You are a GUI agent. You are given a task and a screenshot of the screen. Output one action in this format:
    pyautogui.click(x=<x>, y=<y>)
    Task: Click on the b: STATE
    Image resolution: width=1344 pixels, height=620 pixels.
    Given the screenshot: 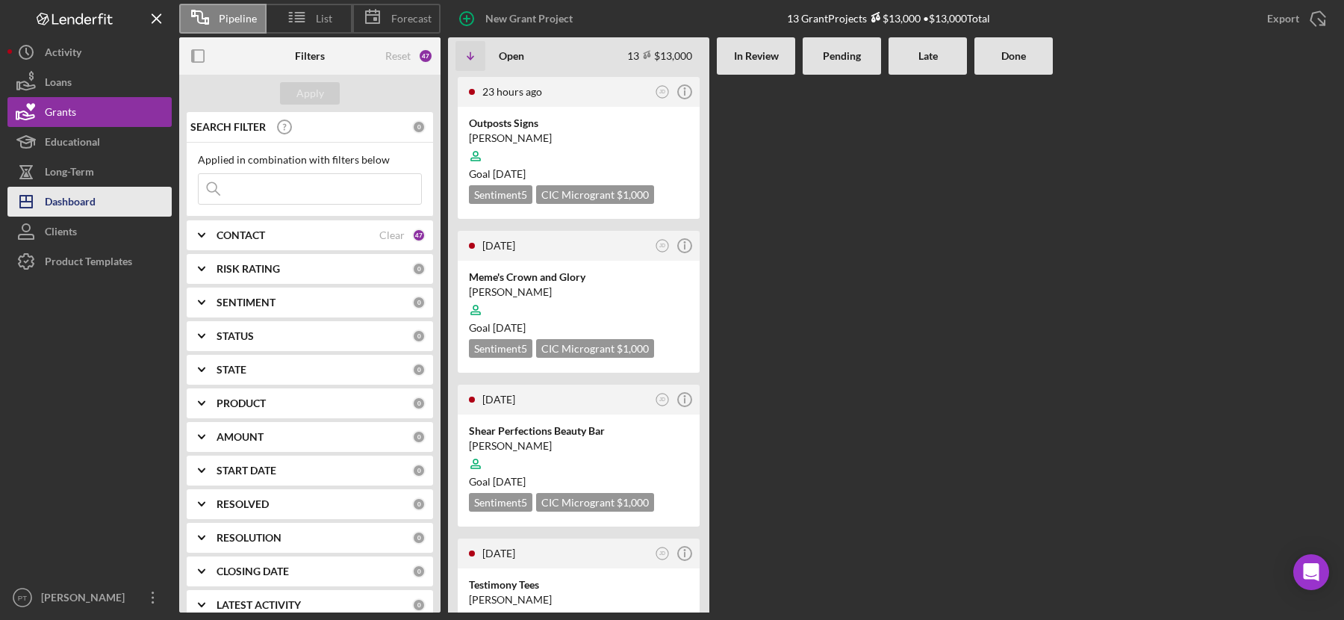 What is the action you would take?
    pyautogui.click(x=231, y=370)
    